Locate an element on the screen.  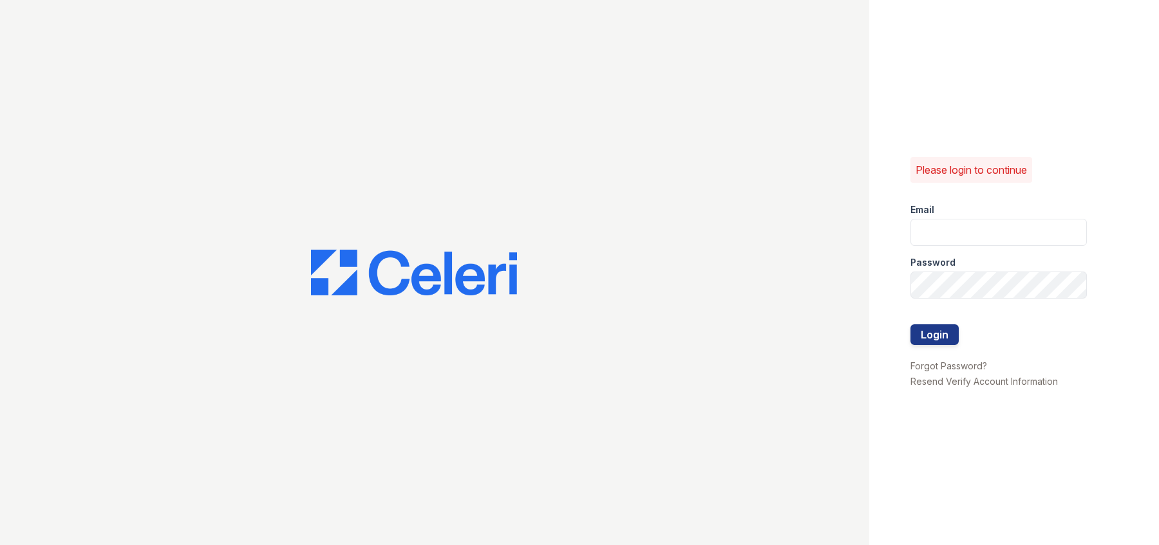
a: Forgot Password? is located at coordinates (948, 366).